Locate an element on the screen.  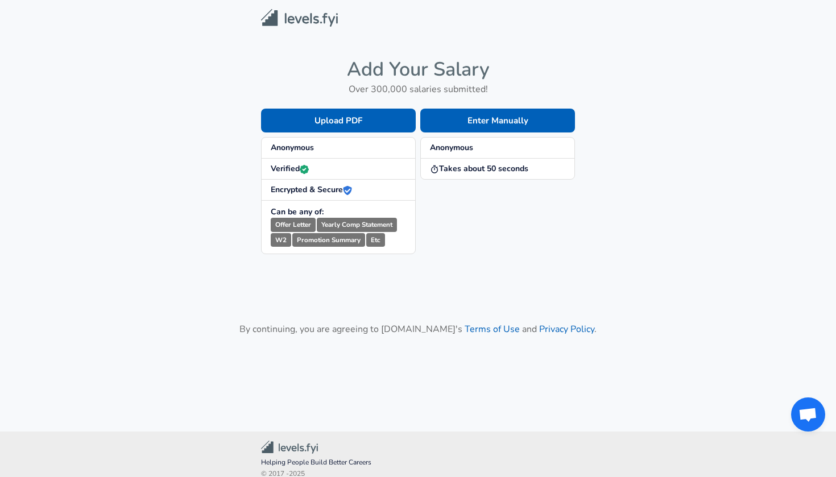
strong: Takes about 50 seconds is located at coordinates (479, 168).